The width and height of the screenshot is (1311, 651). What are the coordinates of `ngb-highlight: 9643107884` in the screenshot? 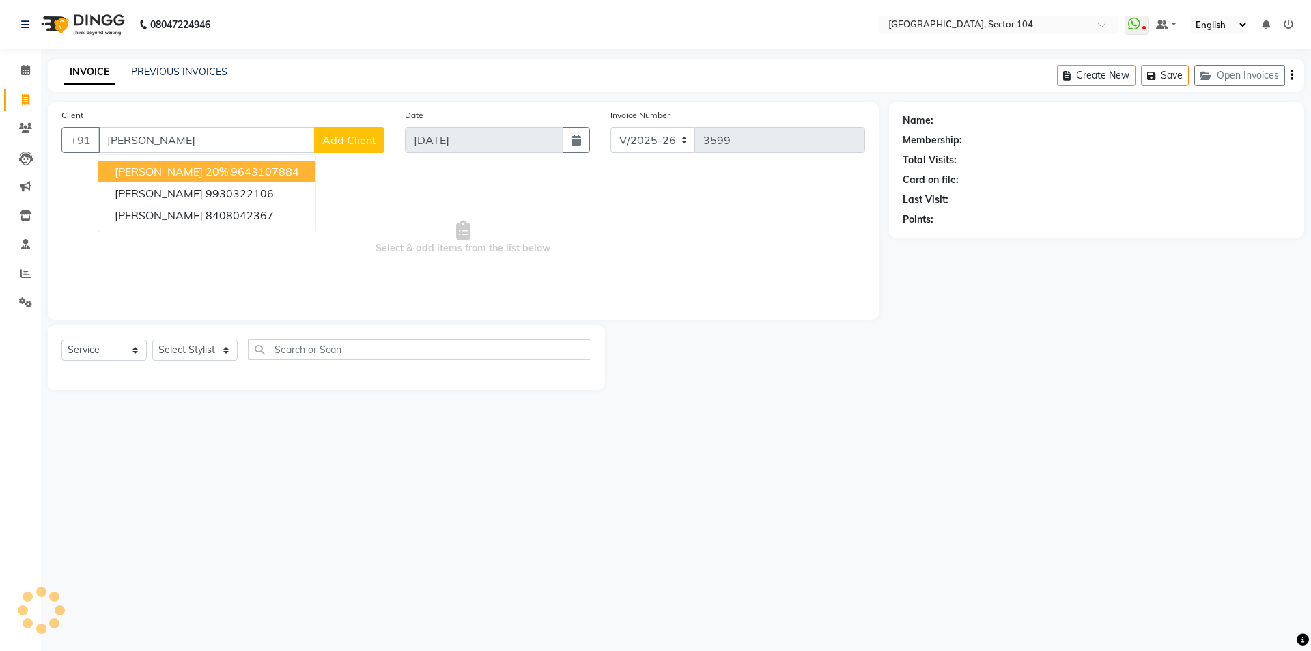 It's located at (265, 171).